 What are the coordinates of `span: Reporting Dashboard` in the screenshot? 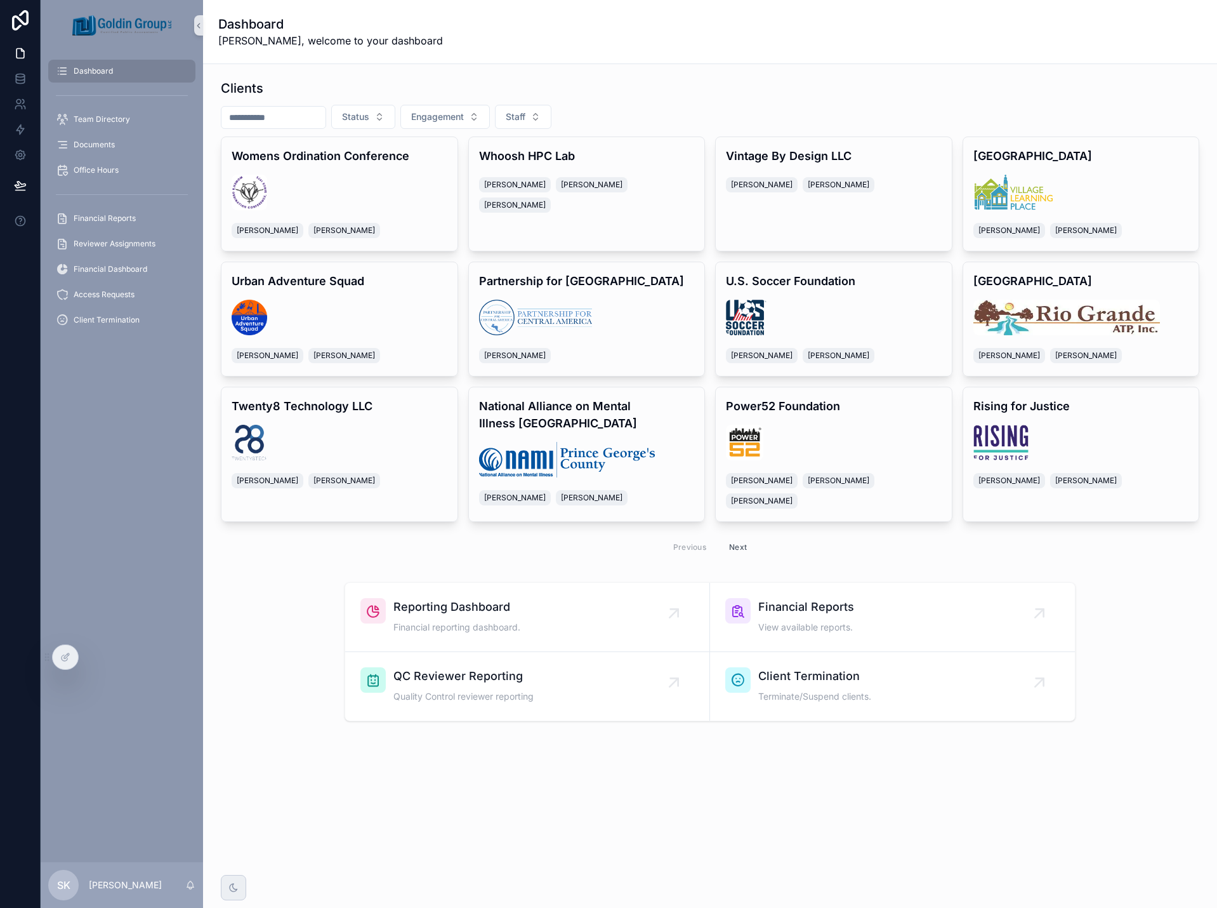 It's located at (457, 607).